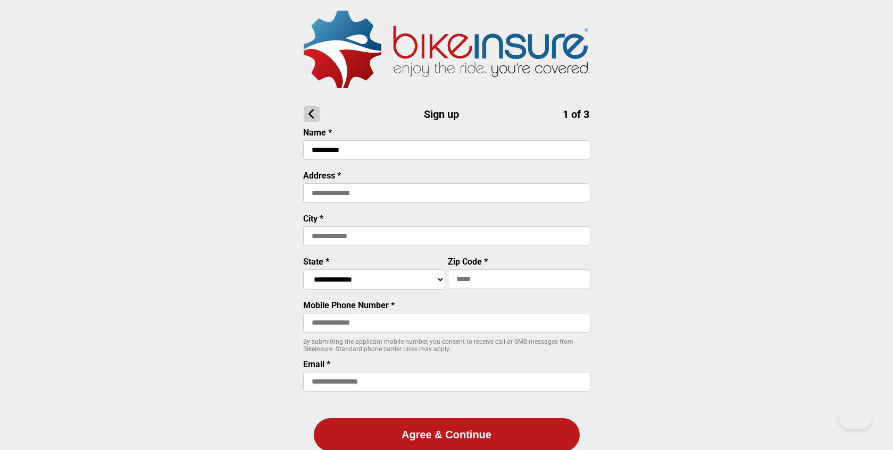 The image size is (893, 450). Describe the element at coordinates (316, 262) in the screenshot. I see `label: State *` at that location.